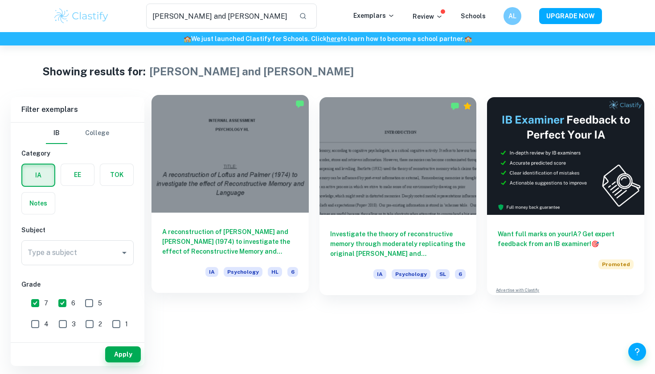 The width and height of the screenshot is (655, 374). I want to click on h6: Want full marks on your IA ? Get expert feedback from an IB examiner!, so click(566, 239).